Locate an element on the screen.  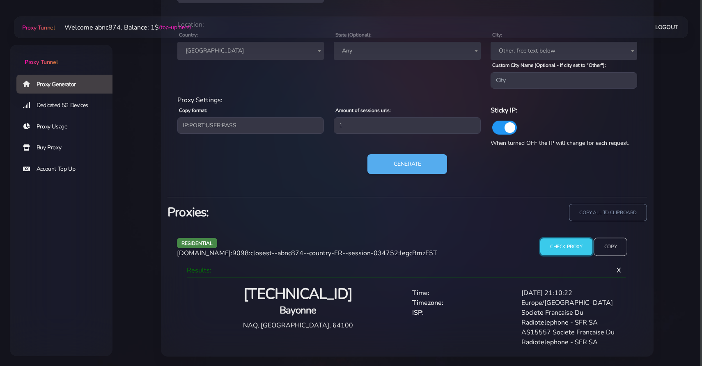
a: Dedicated 5G Devices is located at coordinates (68, 106).